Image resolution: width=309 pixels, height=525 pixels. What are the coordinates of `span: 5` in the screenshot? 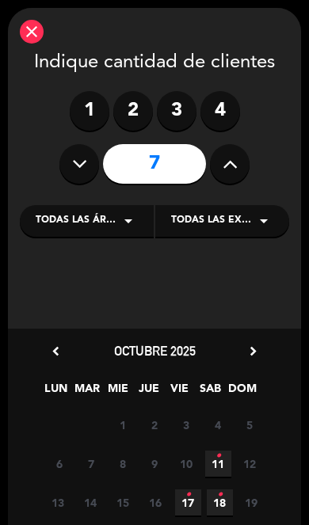 It's located at (249, 425).